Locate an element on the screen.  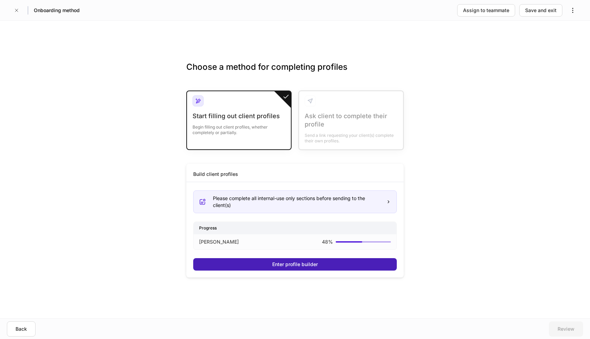
div: Review is located at coordinates (566, 329).